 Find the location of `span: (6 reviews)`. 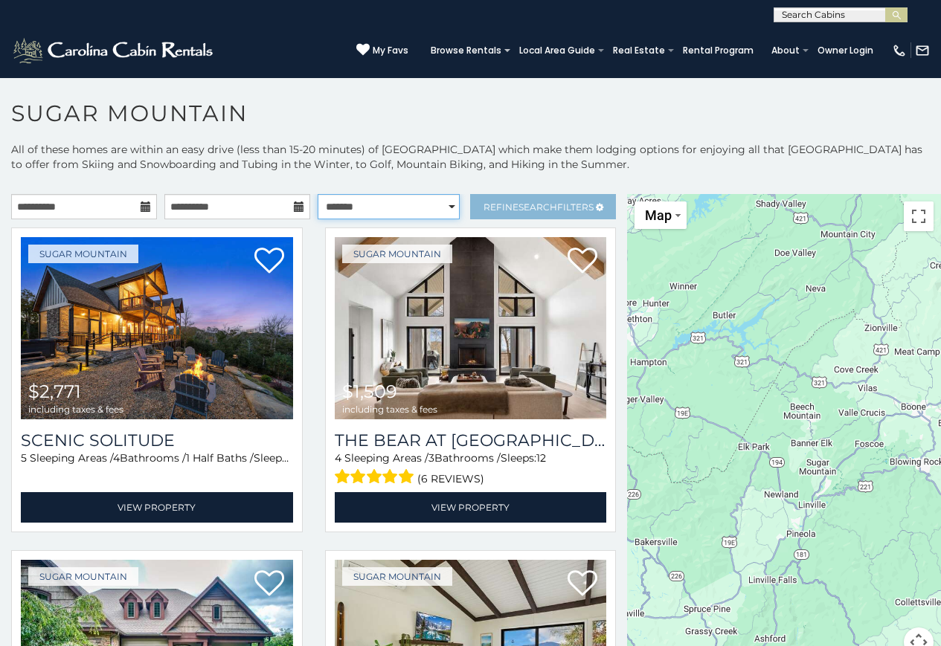

span: (6 reviews) is located at coordinates (451, 479).